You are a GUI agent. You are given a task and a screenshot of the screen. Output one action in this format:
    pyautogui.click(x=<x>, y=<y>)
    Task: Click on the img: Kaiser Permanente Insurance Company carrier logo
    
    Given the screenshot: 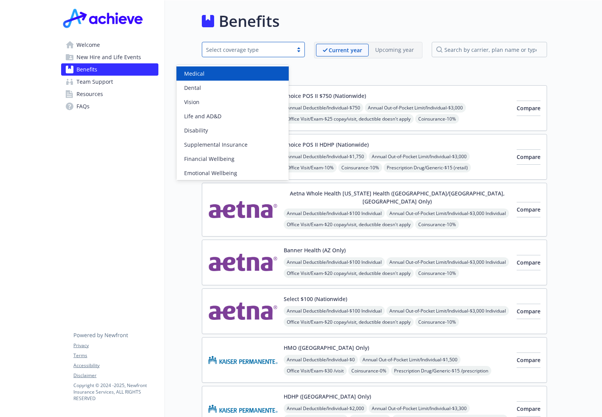 What is the action you would take?
    pyautogui.click(x=243, y=360)
    